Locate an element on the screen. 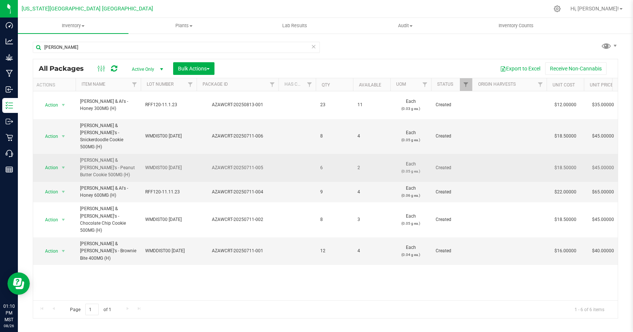 The height and width of the screenshot is (332, 633). a: Lot Number is located at coordinates (160, 84).